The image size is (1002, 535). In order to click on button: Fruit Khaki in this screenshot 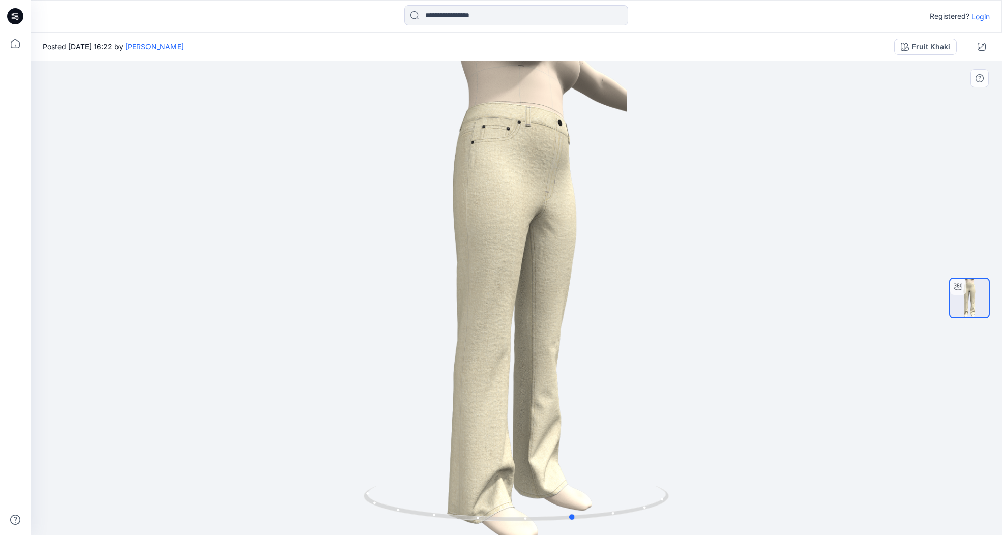, I will do `click(925, 47)`.